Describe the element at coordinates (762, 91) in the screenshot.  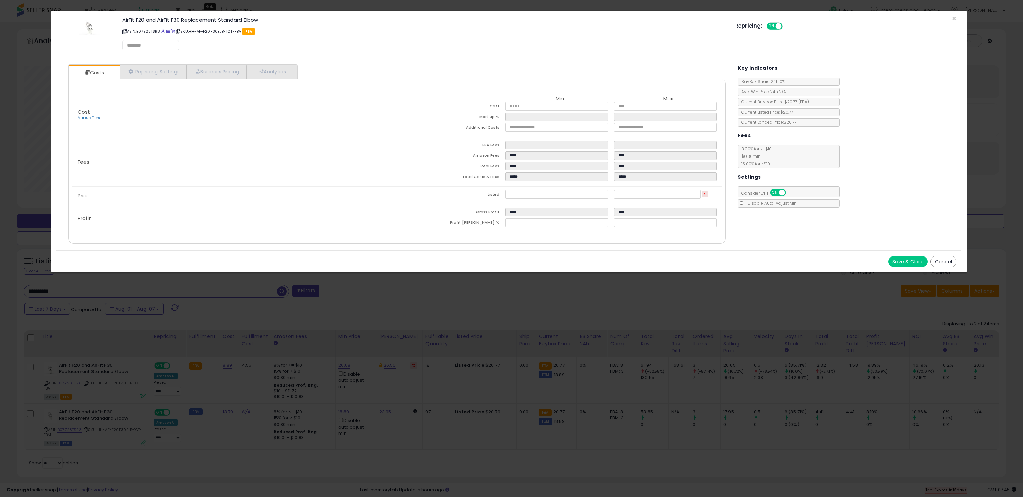
I see `span: Avg. Win Price 24h: N/A` at that location.